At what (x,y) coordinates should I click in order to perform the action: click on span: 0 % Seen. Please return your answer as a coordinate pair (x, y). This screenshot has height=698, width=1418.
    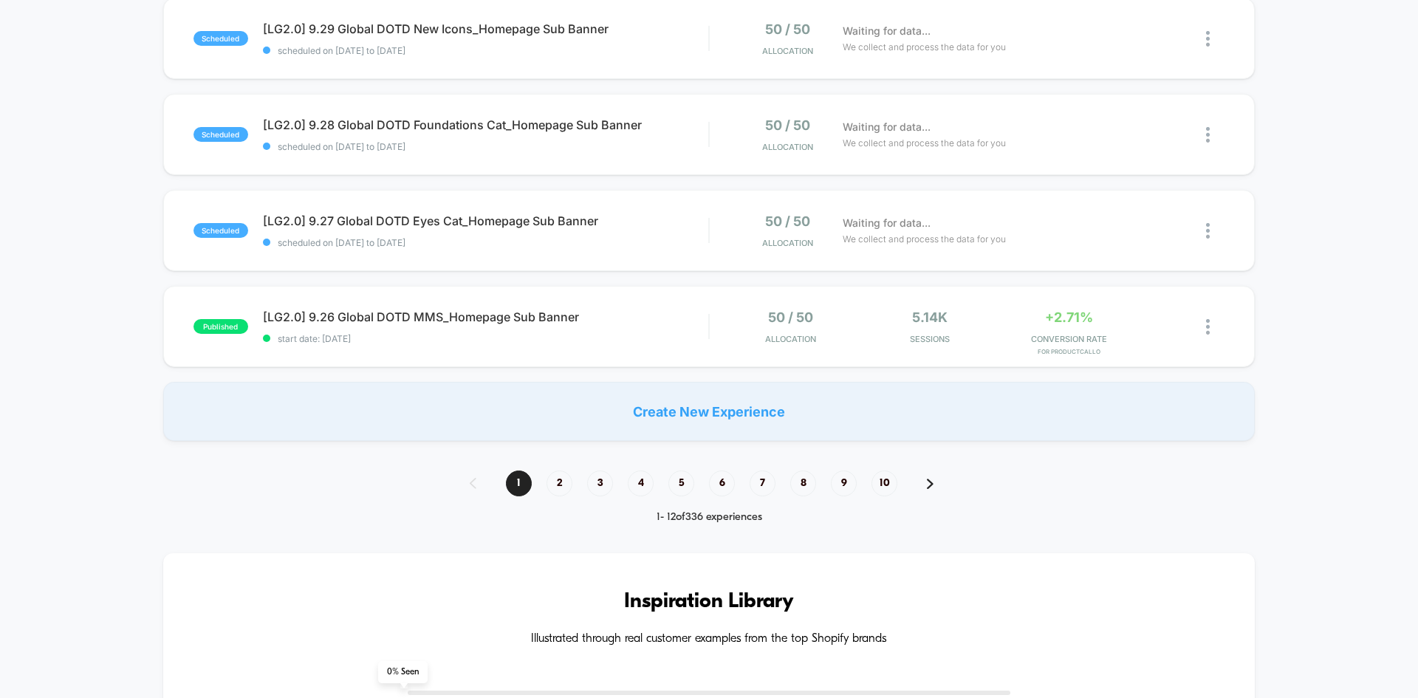
    Looking at the image, I should click on (403, 672).